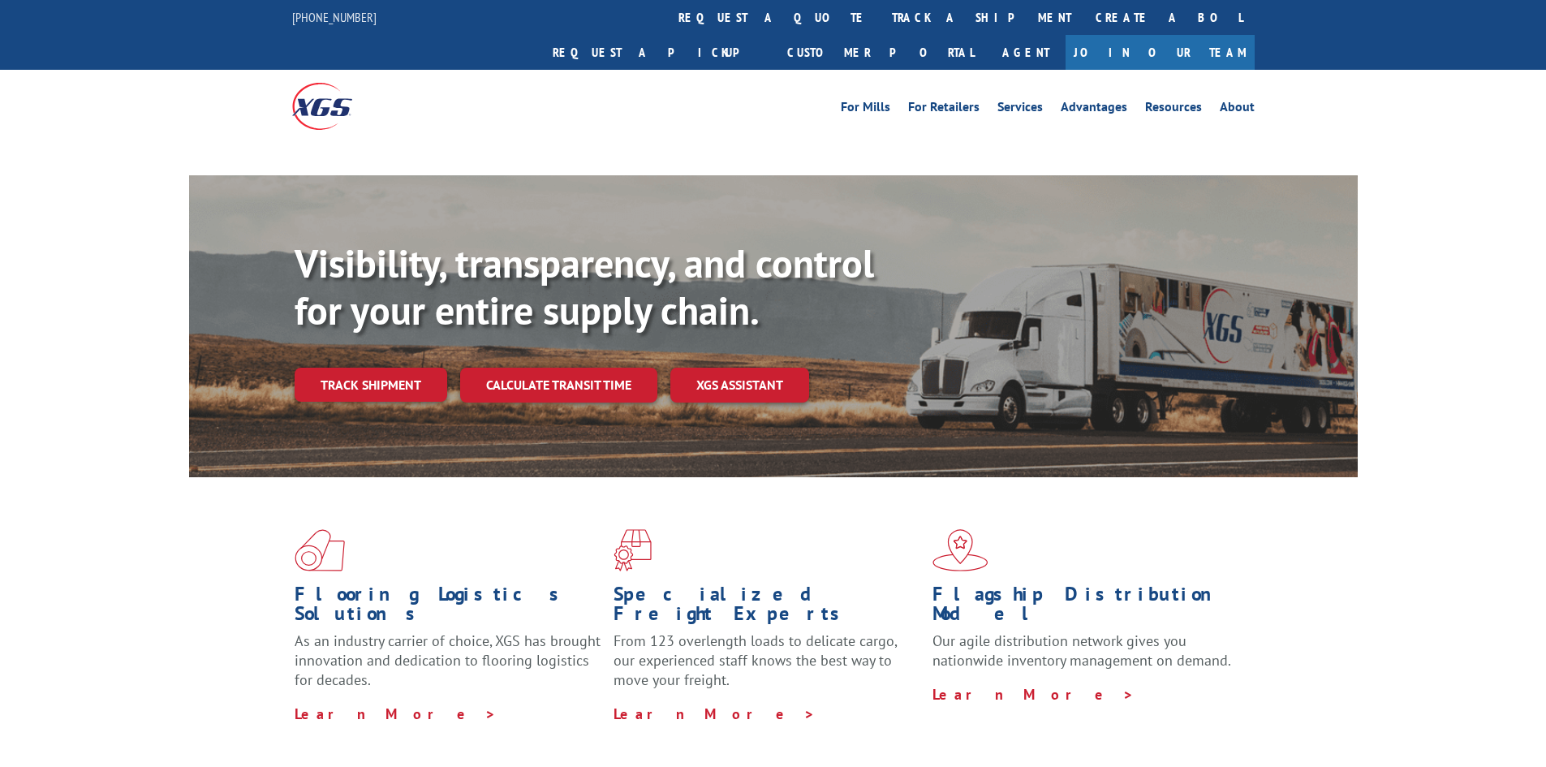  I want to click on a: About, so click(1237, 110).